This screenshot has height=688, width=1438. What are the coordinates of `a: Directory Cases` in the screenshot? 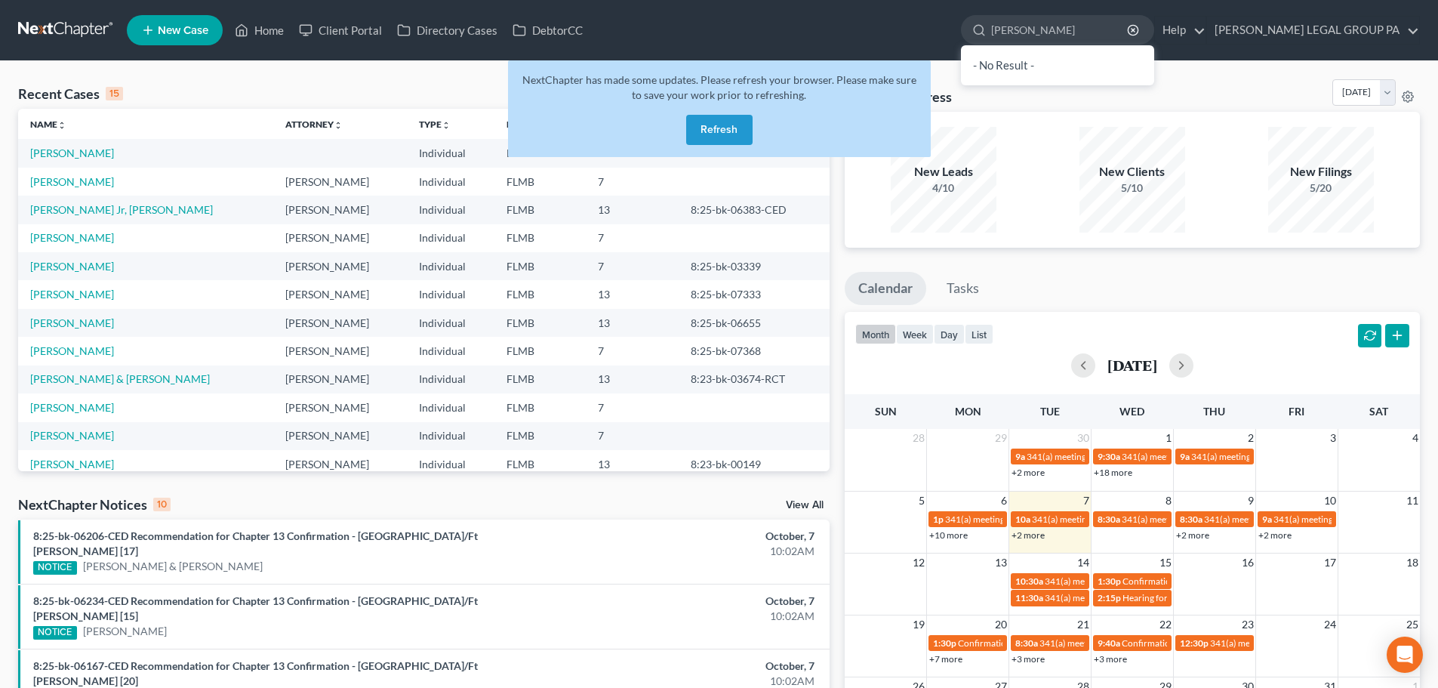 It's located at (447, 30).